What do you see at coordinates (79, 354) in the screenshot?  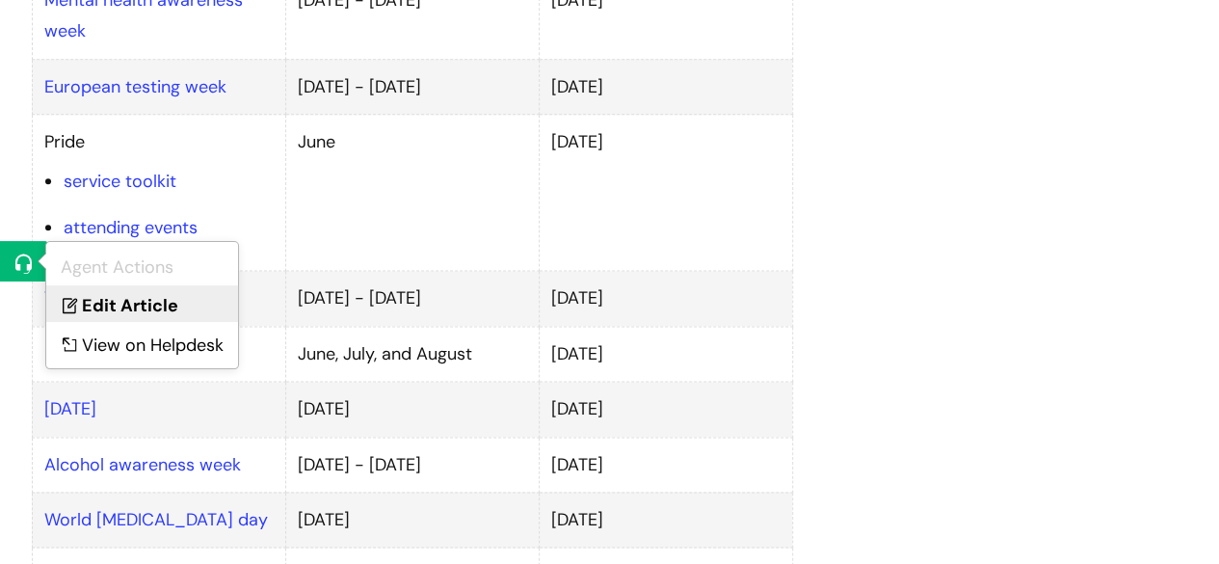 I see `a: Festivals` at bounding box center [79, 354].